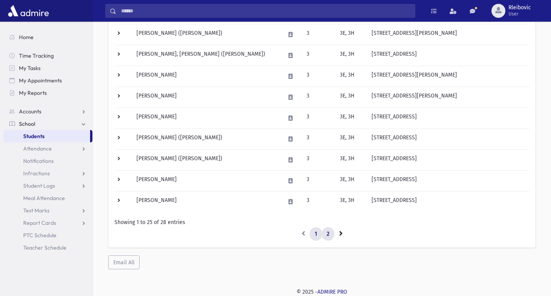  Describe the element at coordinates (45, 247) in the screenshot. I see `span: Teacher Schedule` at that location.